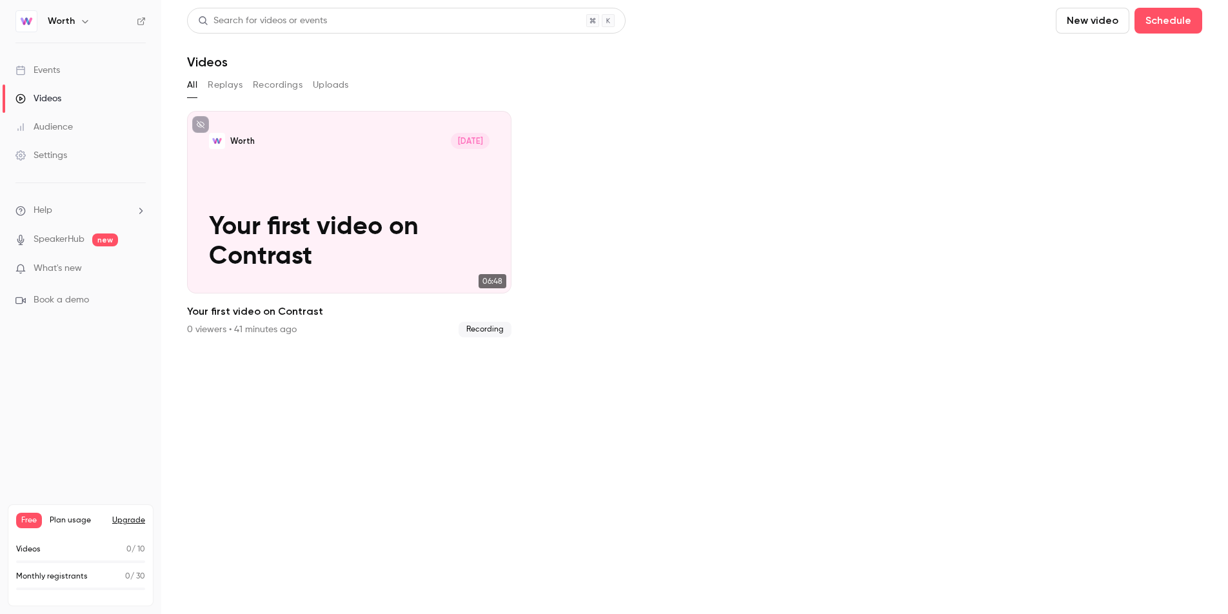  What do you see at coordinates (41, 155) in the screenshot?
I see `div: Settings` at bounding box center [41, 155].